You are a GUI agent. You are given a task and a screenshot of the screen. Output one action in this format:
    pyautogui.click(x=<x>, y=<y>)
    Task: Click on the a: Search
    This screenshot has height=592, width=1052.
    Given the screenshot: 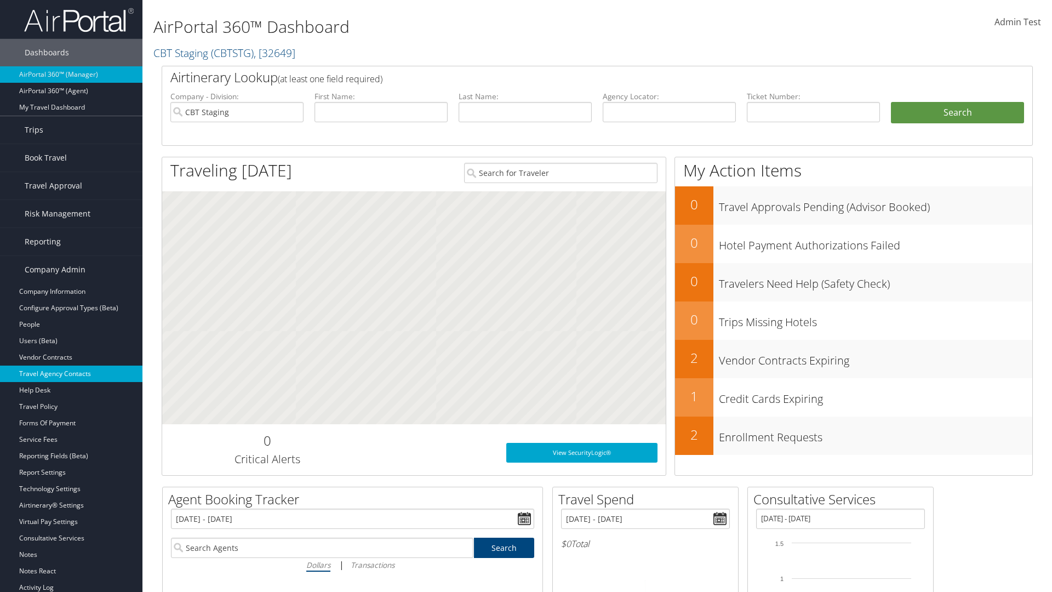 What is the action you would take?
    pyautogui.click(x=504, y=547)
    